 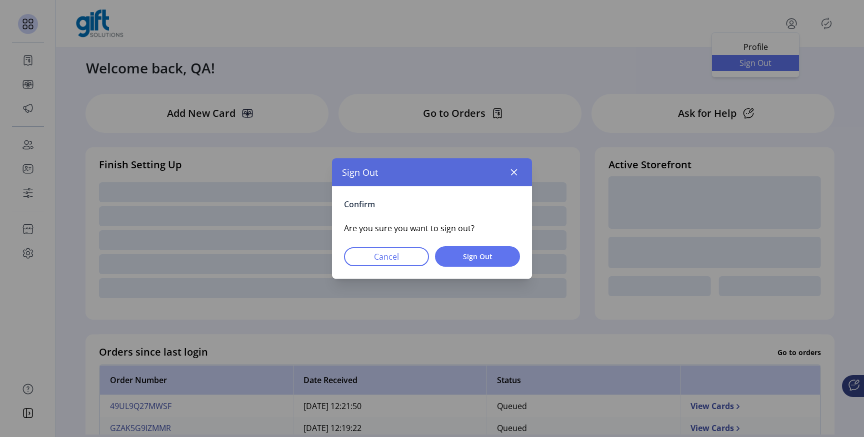 I want to click on button: Cancel, so click(x=386, y=257).